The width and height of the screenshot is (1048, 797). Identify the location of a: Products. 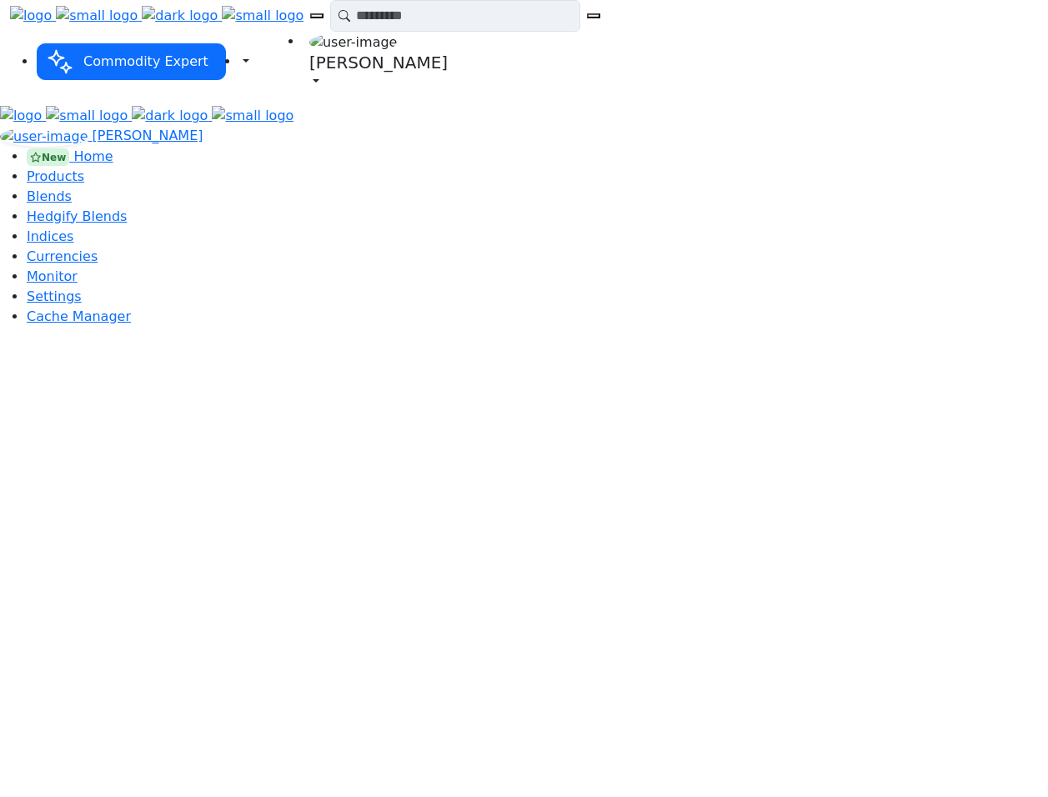
(55, 176).